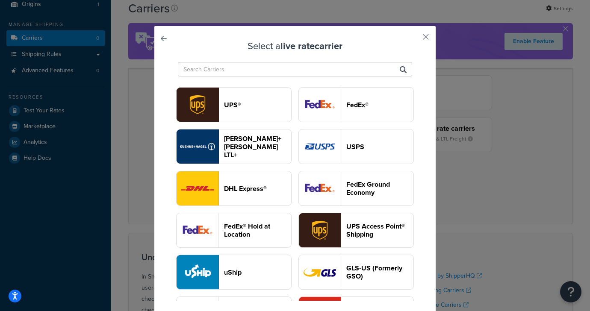 Image resolution: width=590 pixels, height=311 pixels. I want to click on img: accessPoint logo, so click(320, 231).